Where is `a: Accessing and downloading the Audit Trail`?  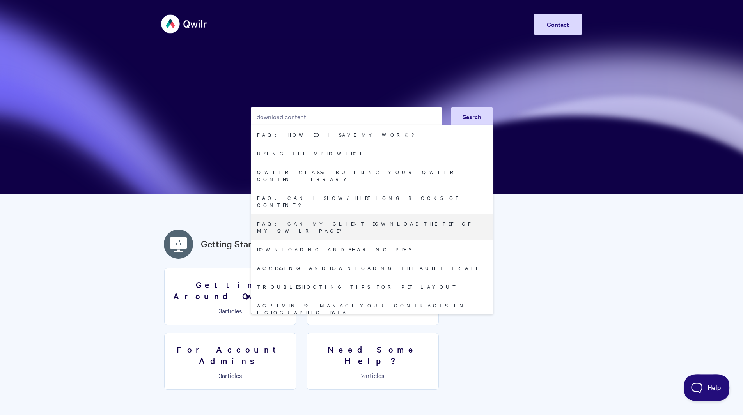
a: Accessing and downloading the Audit Trail is located at coordinates (372, 268).